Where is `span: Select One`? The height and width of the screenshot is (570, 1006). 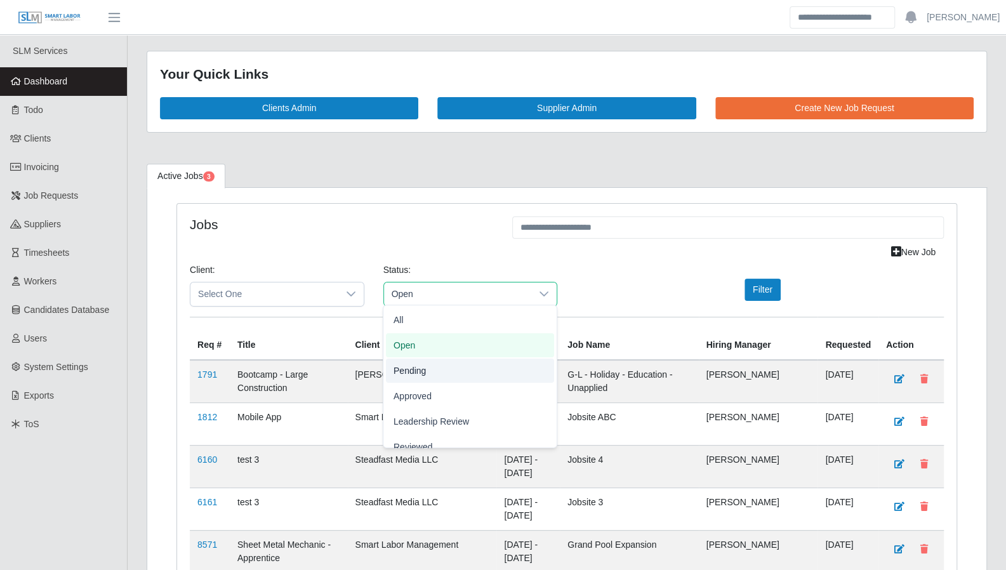
span: Select One is located at coordinates (264, 294).